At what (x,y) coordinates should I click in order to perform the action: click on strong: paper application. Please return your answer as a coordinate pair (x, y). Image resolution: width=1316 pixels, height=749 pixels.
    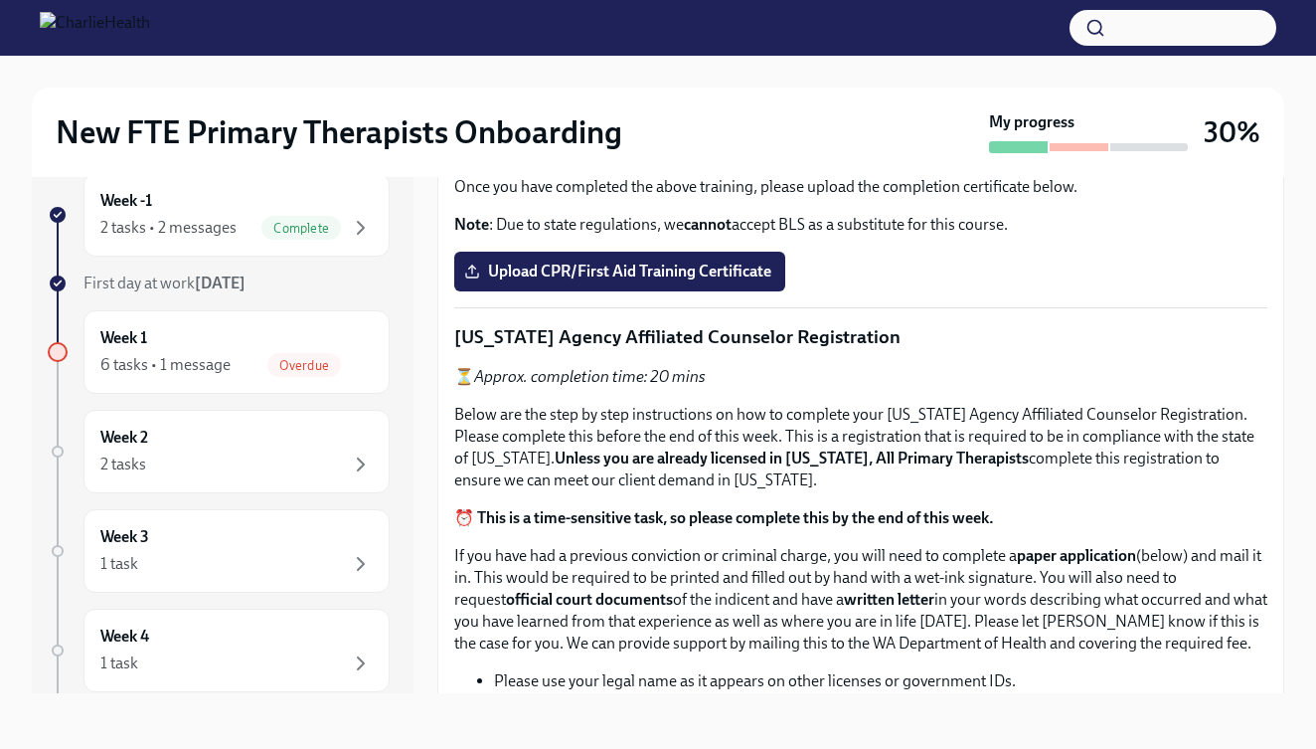
    Looking at the image, I should click on (1077, 555).